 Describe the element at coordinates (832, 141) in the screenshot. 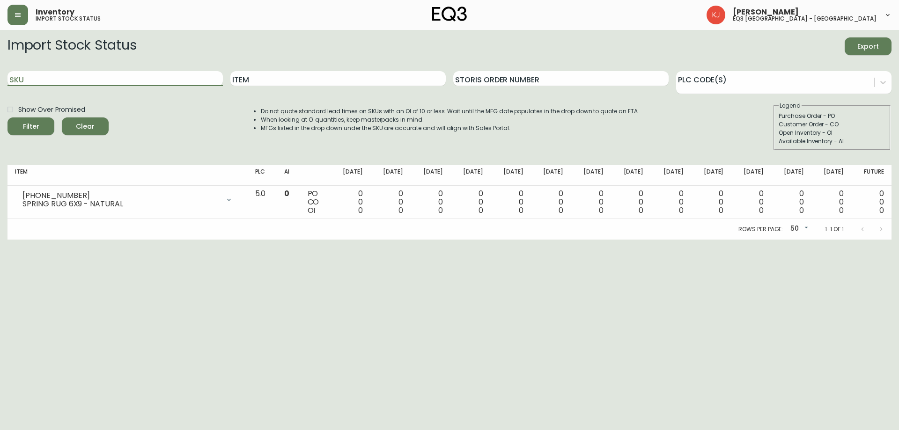

I see `div: Available Inventory - AI` at that location.